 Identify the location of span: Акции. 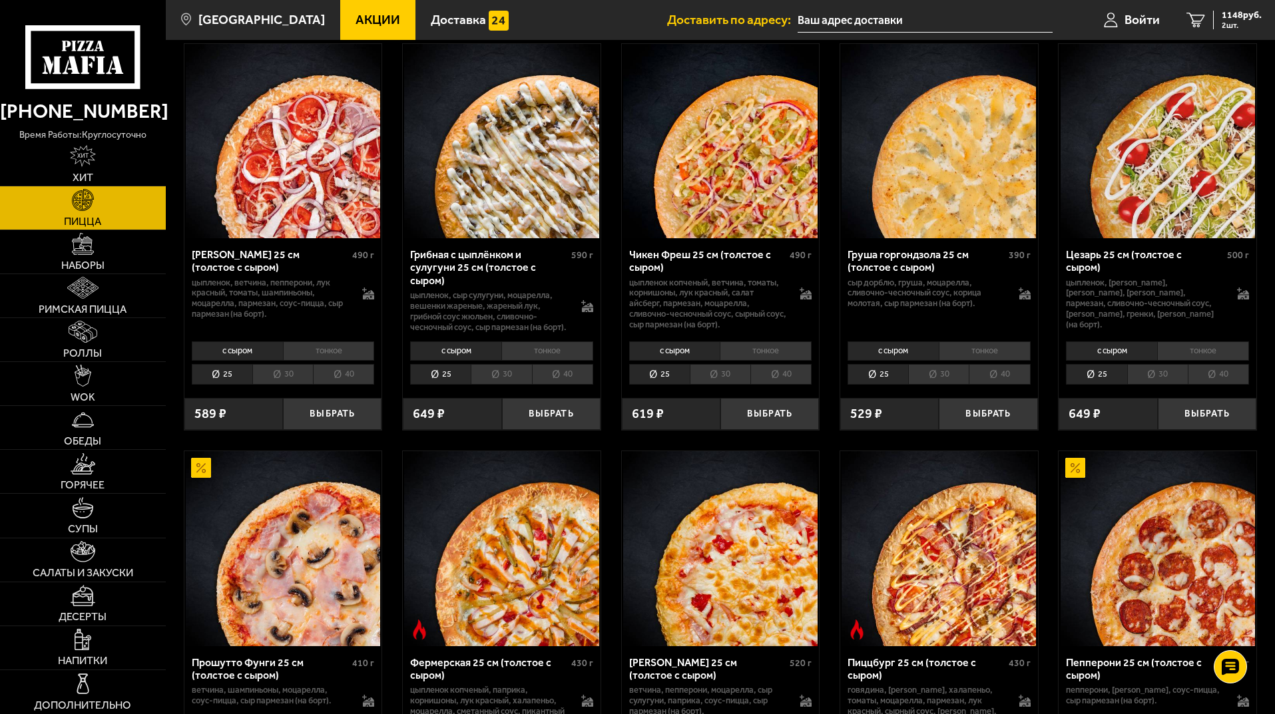
(377, 19).